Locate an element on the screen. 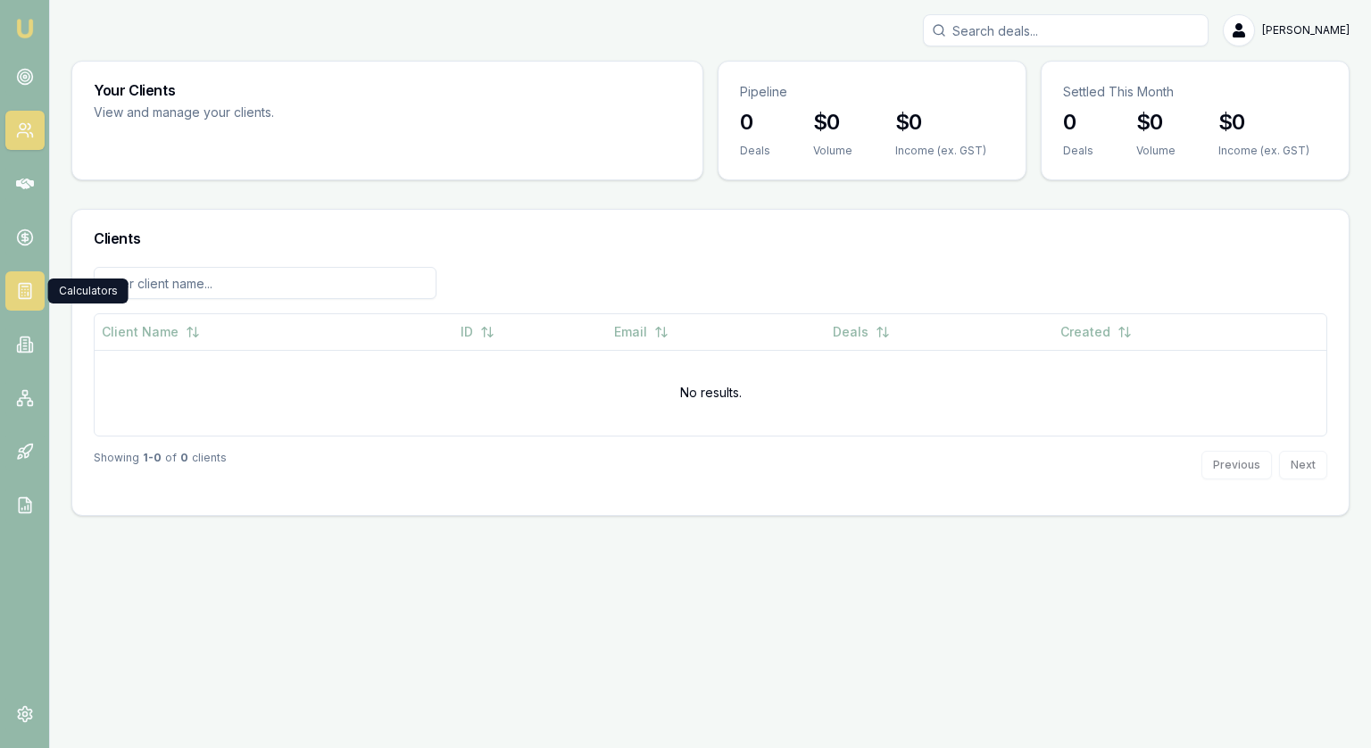 This screenshot has height=748, width=1371. input: Search deals is located at coordinates (1065, 30).